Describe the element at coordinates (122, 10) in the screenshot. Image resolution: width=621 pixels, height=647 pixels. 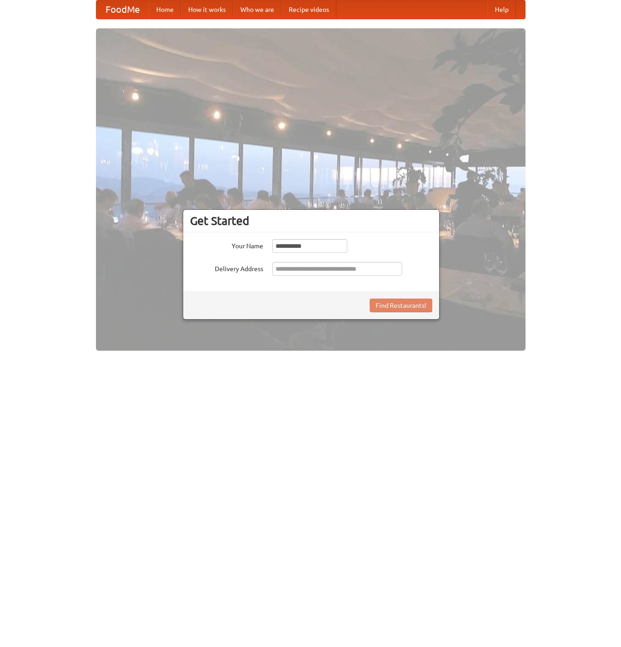
I see `a: FoodMe` at that location.